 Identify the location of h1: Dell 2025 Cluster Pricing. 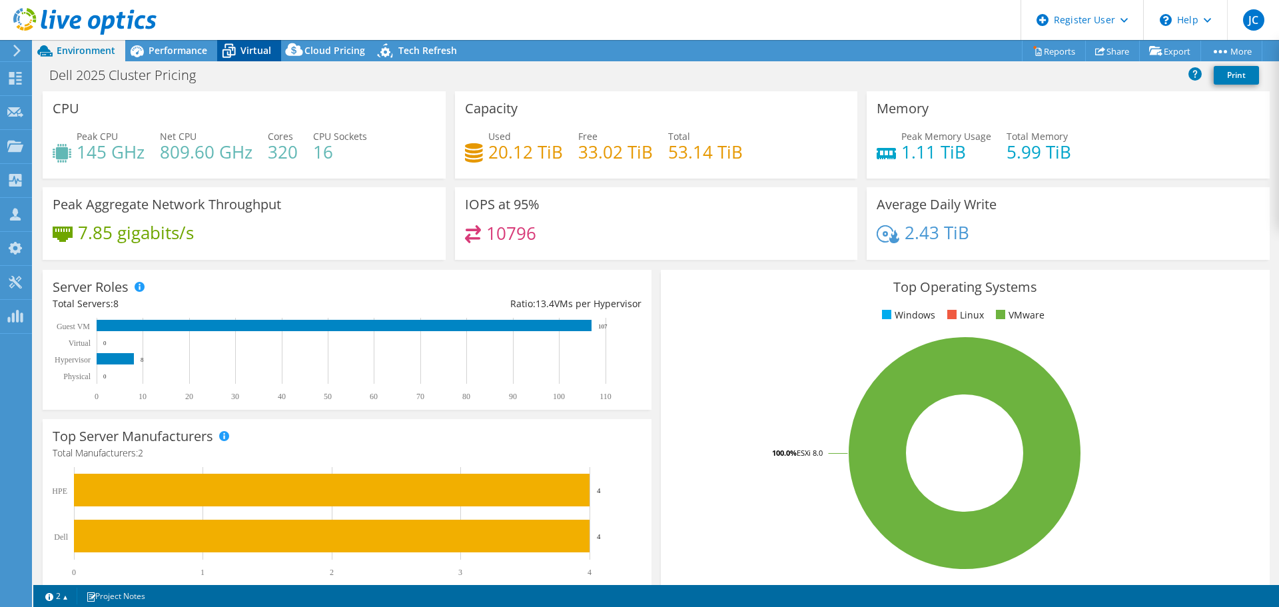
(130, 75).